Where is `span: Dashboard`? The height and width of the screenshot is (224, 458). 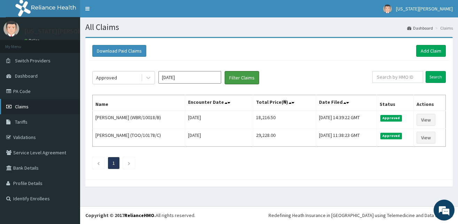 span: Dashboard is located at coordinates (26, 76).